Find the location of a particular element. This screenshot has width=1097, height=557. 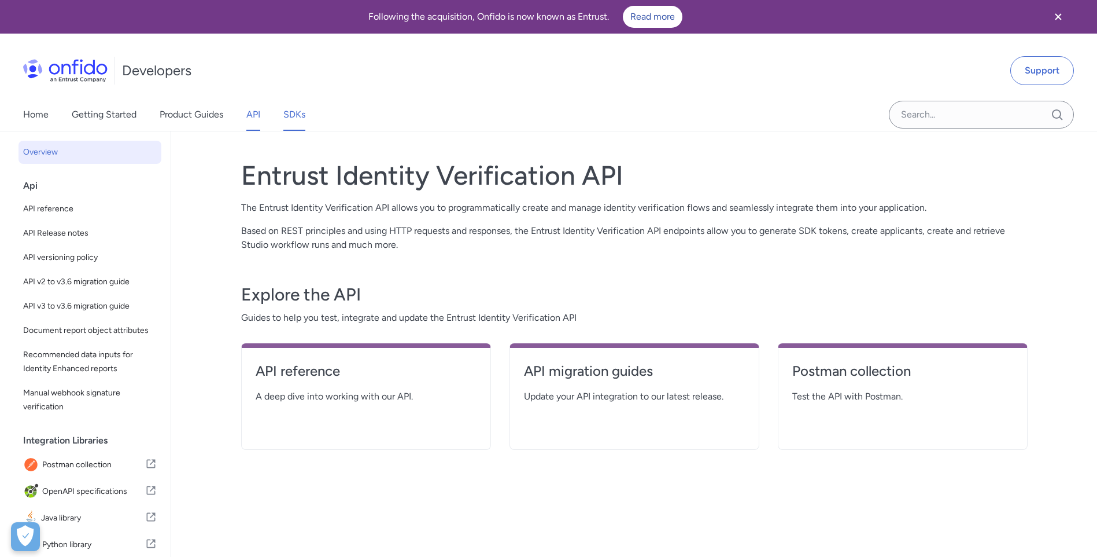

h4: Postman collection is located at coordinates (903, 371).